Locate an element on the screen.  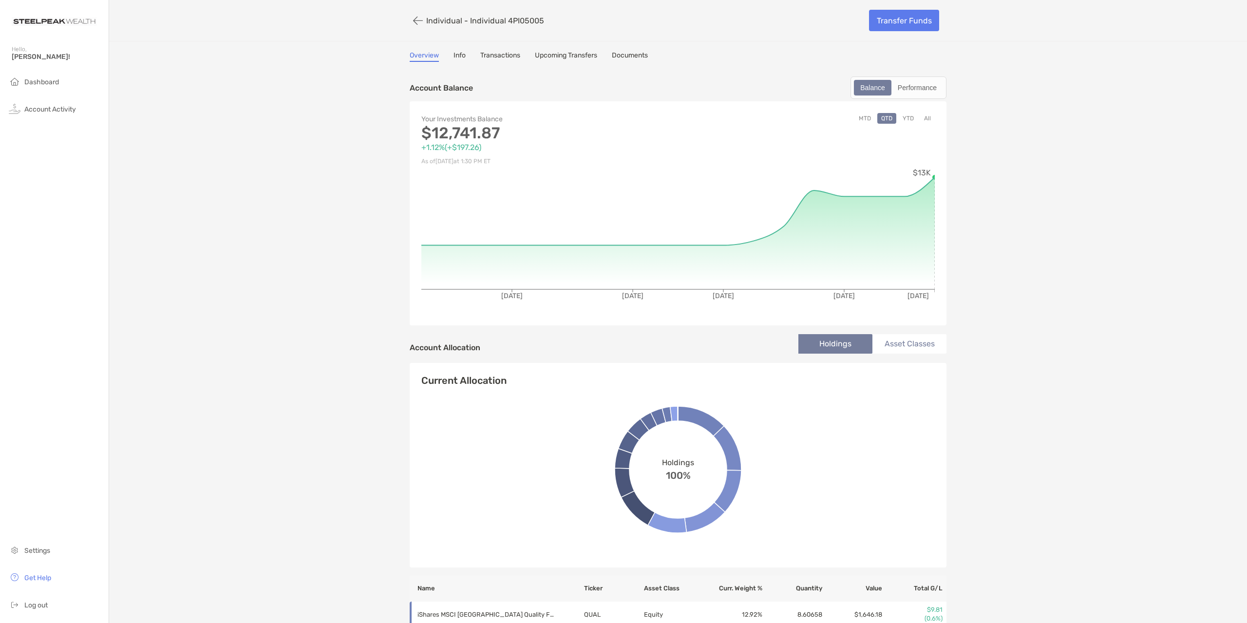
img: Zoe Logo is located at coordinates (54, 21).